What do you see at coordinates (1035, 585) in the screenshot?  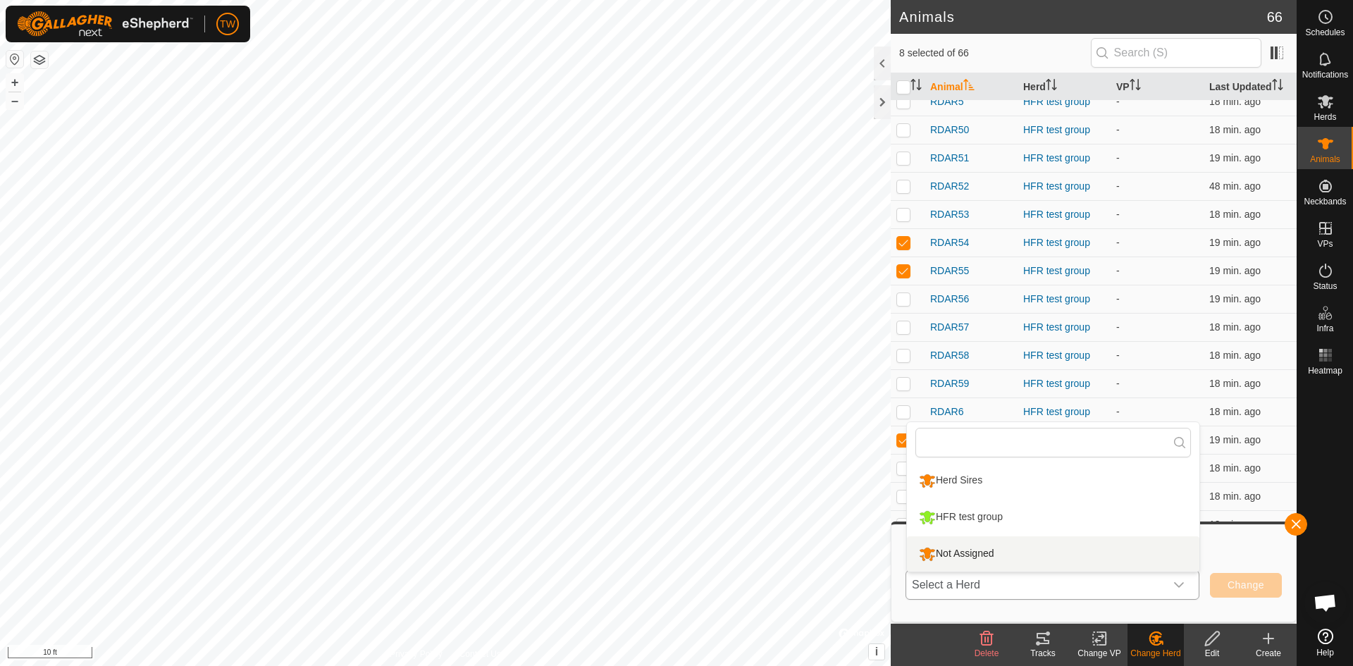 I see `span: Select a Herd` at bounding box center [1035, 585].